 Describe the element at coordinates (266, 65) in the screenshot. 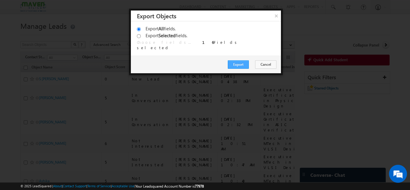

I see `button: Cancel` at that location.